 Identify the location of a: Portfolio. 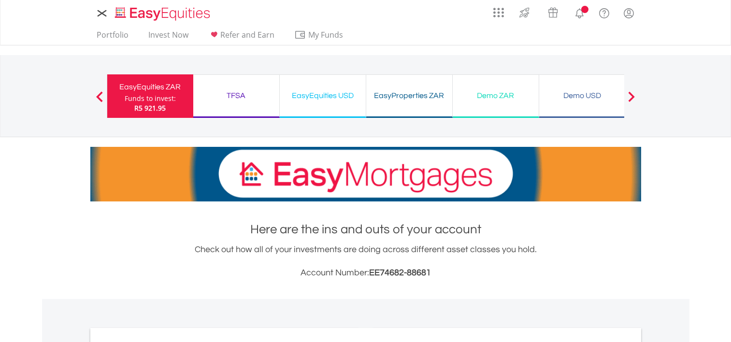
(113, 37).